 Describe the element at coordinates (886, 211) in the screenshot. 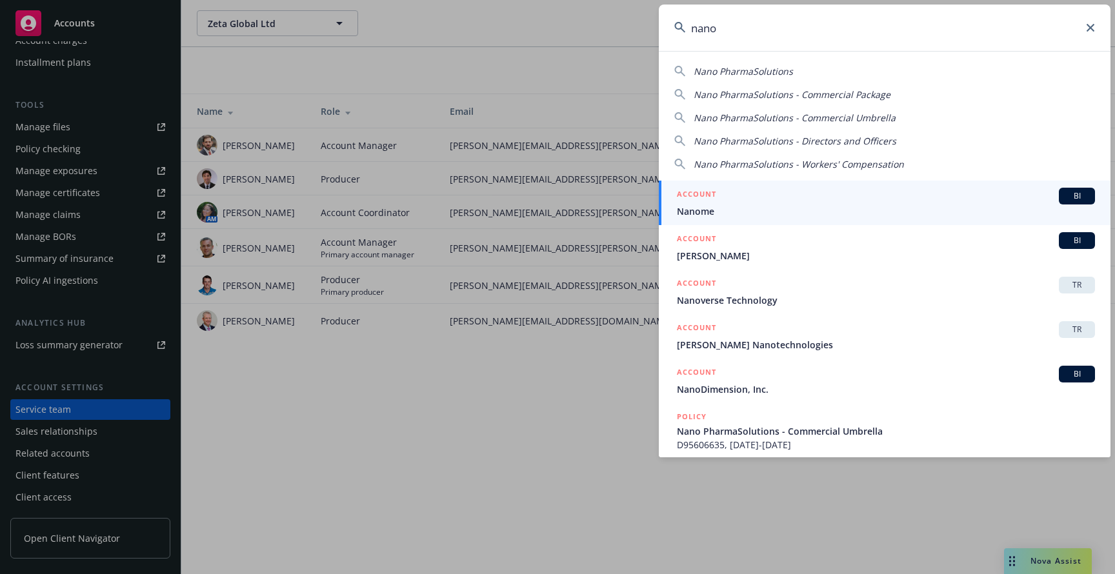

I see `span: Nanome` at that location.